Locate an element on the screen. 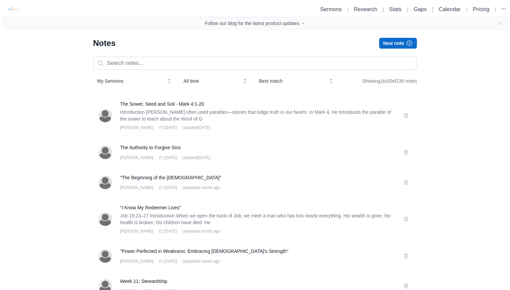 The width and height of the screenshot is (510, 290). p: Job 19:23–27 Introduction When we open the book of Job, we meet a man who has lost nearly everyth... is located at coordinates (258, 219).